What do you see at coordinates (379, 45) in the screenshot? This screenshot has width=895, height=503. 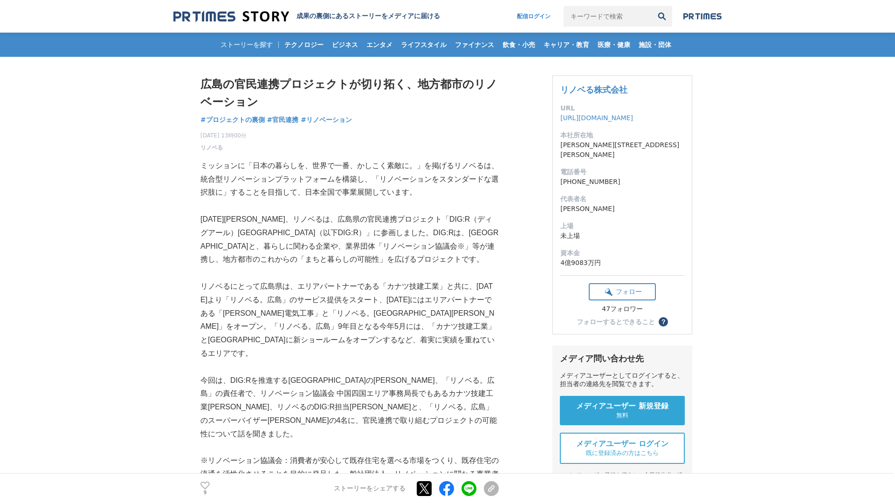 I see `a: エンタメ` at bounding box center [379, 45].